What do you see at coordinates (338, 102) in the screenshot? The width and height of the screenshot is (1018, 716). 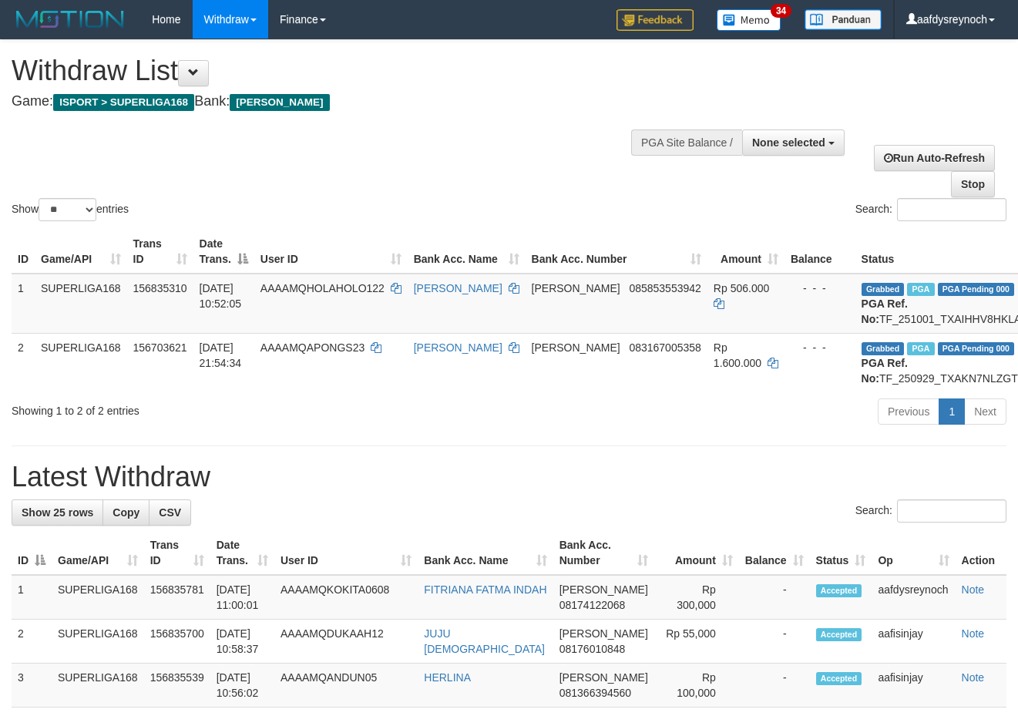 I see `h4: Game: Bank:` at bounding box center [338, 102].